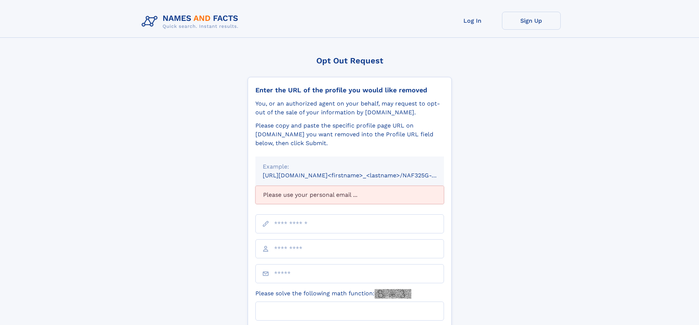  What do you see at coordinates (349, 195) in the screenshot?
I see `div: Please use your personal email ...` at bounding box center [349, 195].